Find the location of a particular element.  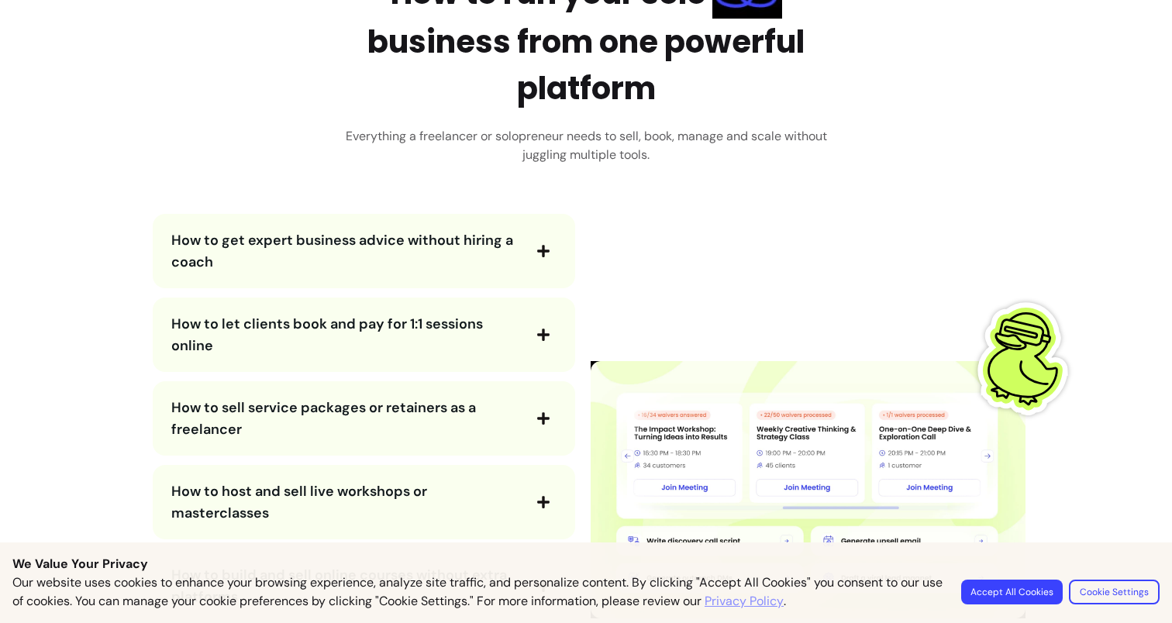

button: How to host and sell live workshops or masterclasses is located at coordinates (364, 502).